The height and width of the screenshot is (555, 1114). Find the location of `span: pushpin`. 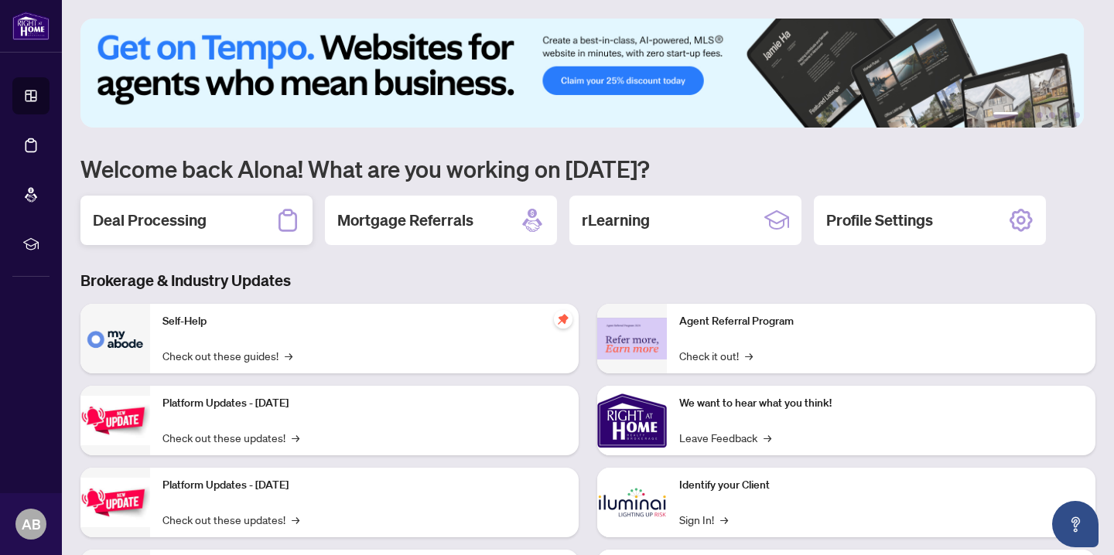

span: pushpin is located at coordinates (563, 319).